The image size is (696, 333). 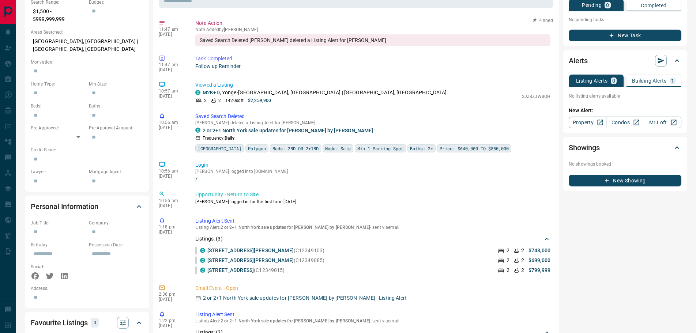 What do you see at coordinates (87, 289) in the screenshot?
I see `p: Address:` at bounding box center [87, 289].